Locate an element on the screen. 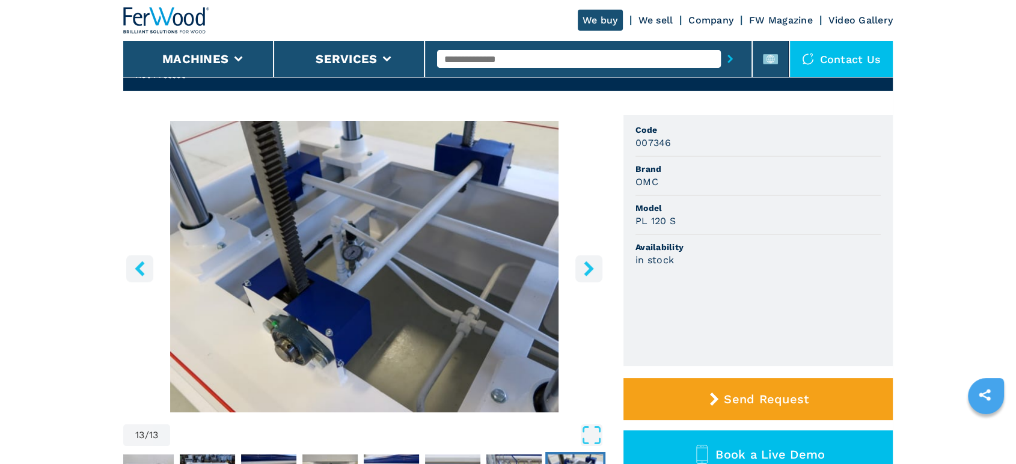 The image size is (1016, 464). a: sharethis is located at coordinates (985, 395).